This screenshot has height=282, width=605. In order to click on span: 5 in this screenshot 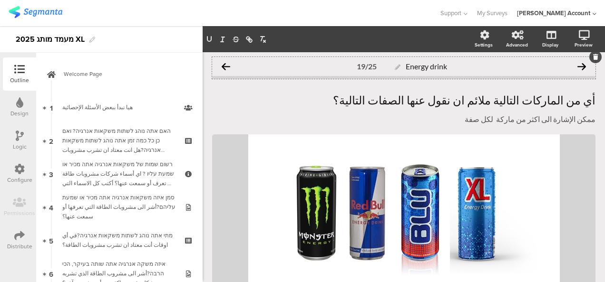, I will do `click(51, 241)`.